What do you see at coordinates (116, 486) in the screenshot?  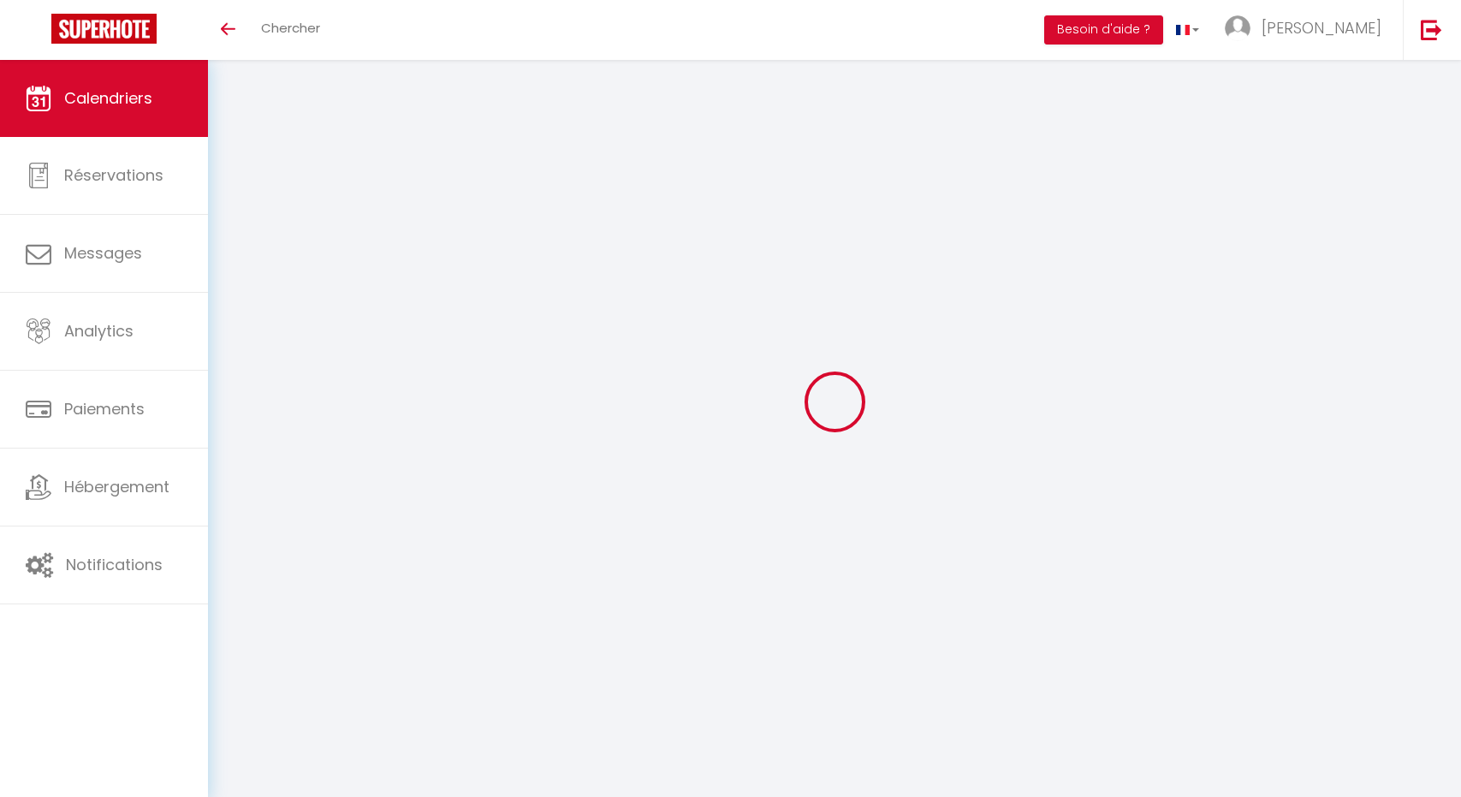 I see `span: Hébergement` at bounding box center [116, 486].